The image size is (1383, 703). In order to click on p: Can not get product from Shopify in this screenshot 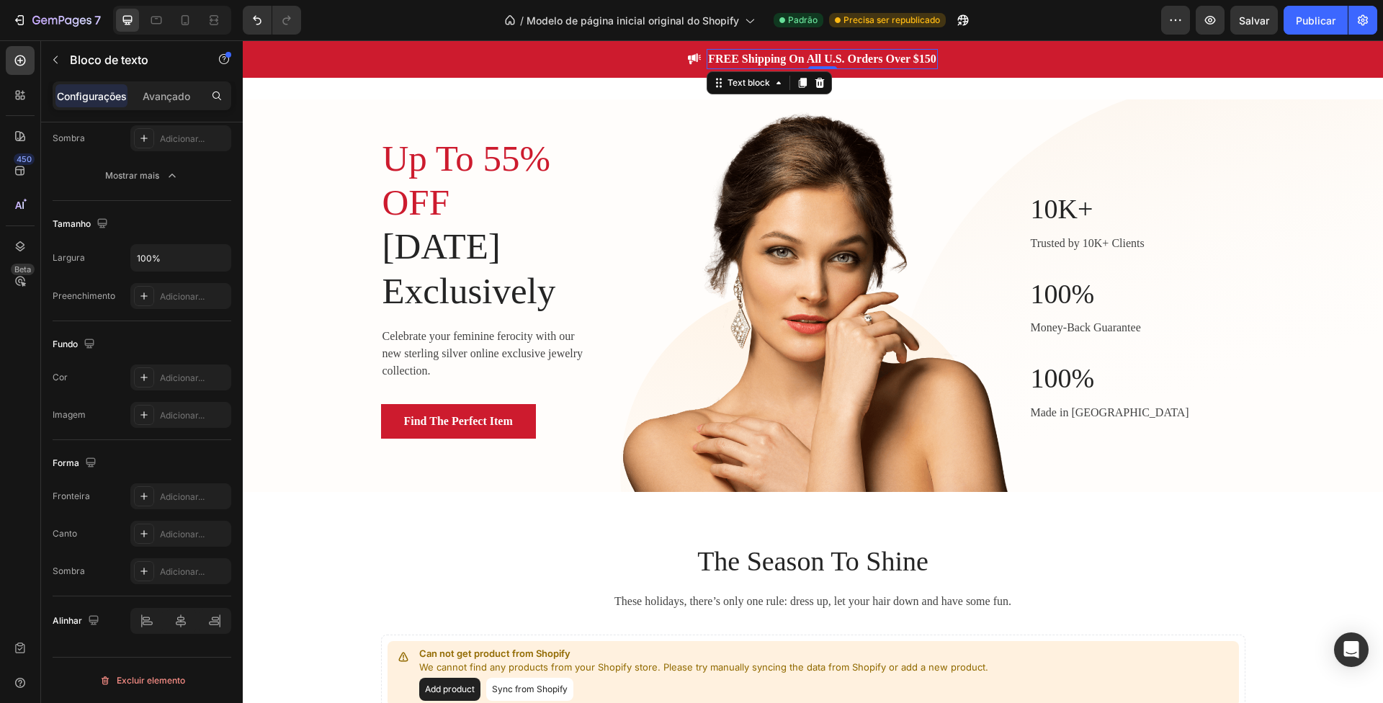, I will do `click(461, 614)`.